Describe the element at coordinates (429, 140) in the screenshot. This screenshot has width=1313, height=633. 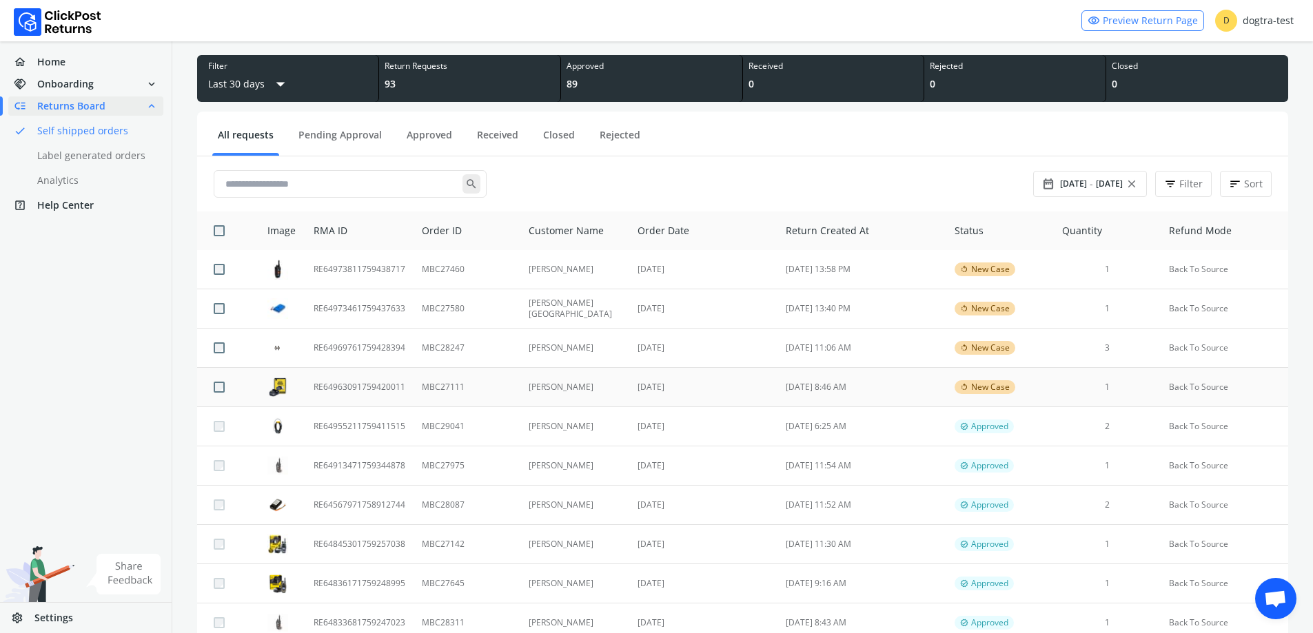
I see `a: Approved` at that location.